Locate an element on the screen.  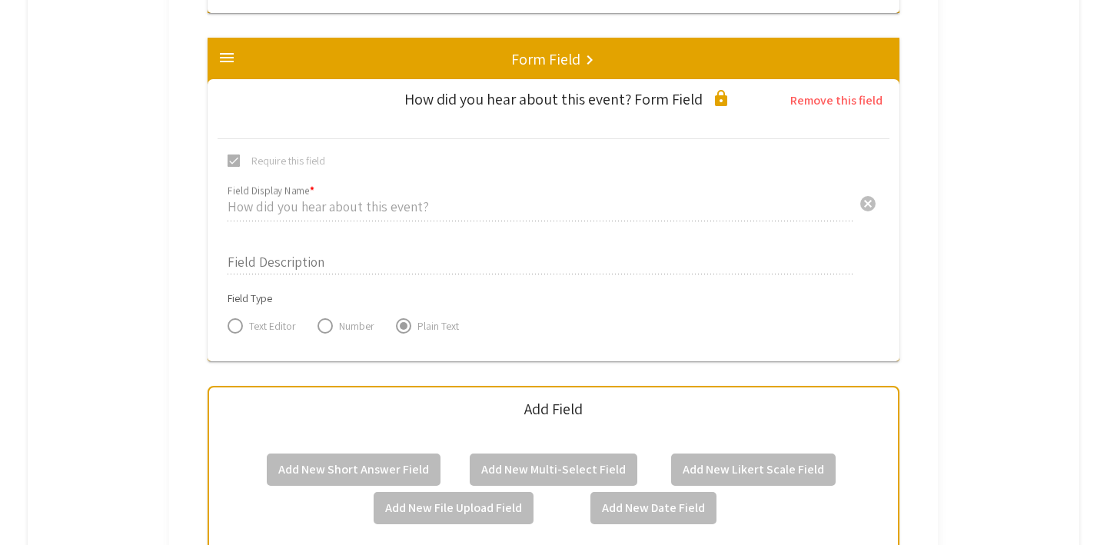
span: cancel is located at coordinates (868, 204).